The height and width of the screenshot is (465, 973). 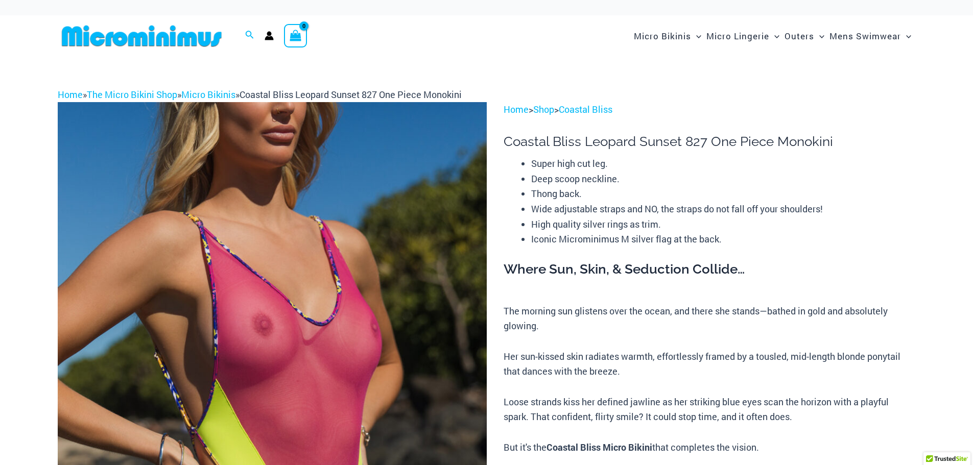 What do you see at coordinates (723, 179) in the screenshot?
I see `li: Deep scoop neckline.` at bounding box center [723, 179].